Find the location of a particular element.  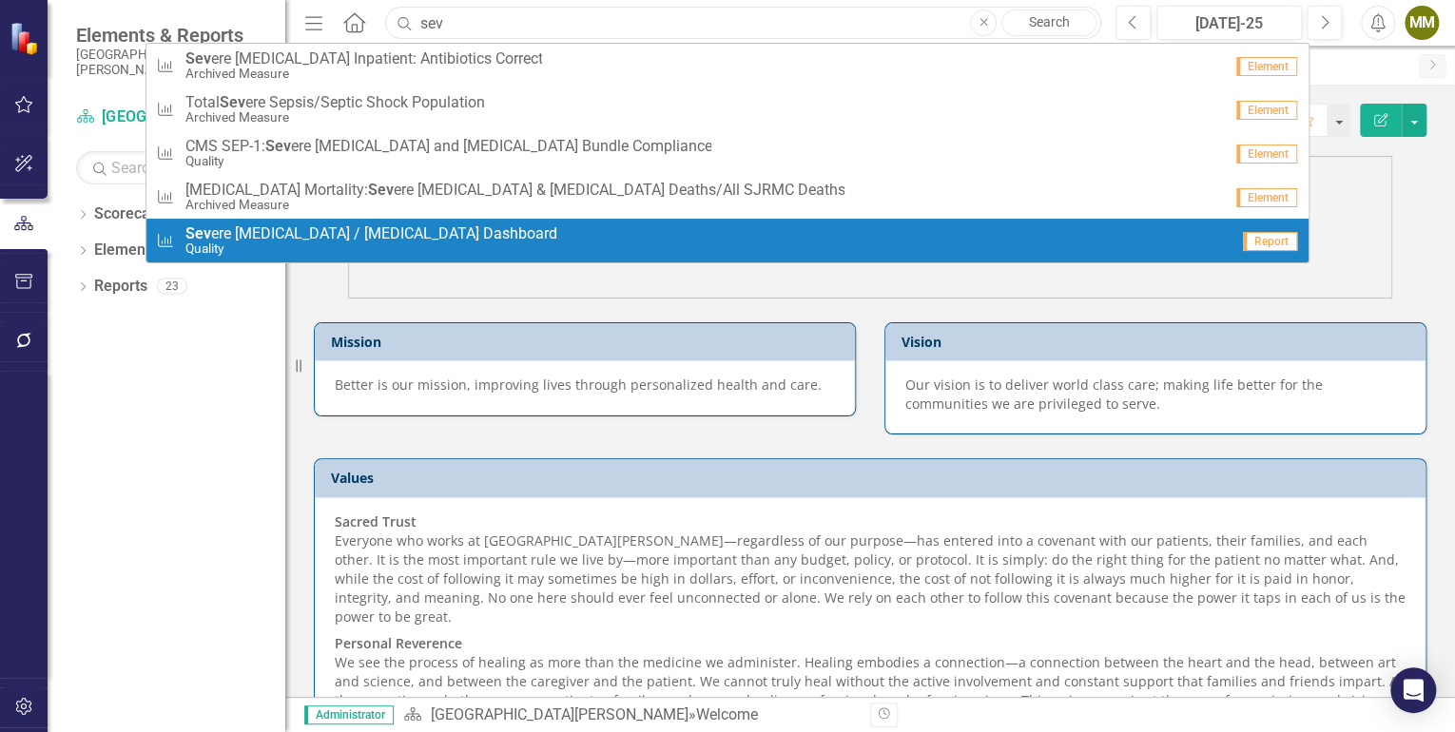

a: Elements is located at coordinates (126, 250).